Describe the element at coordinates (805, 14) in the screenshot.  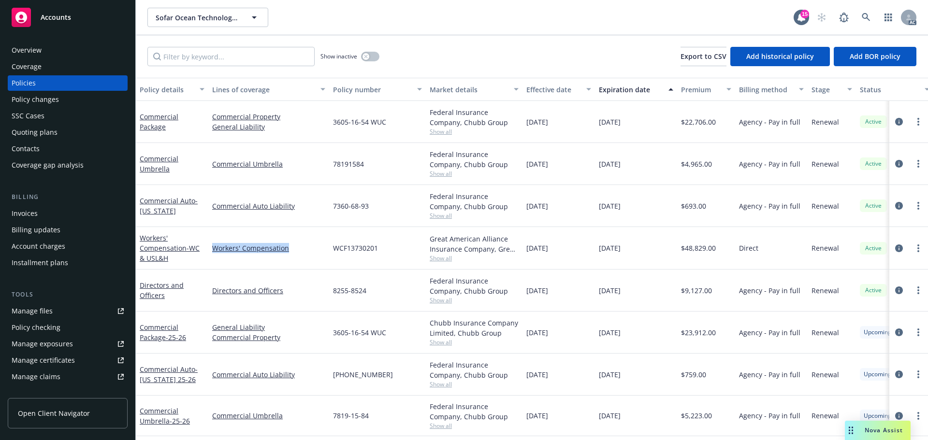
I see `div: 15` at that location.